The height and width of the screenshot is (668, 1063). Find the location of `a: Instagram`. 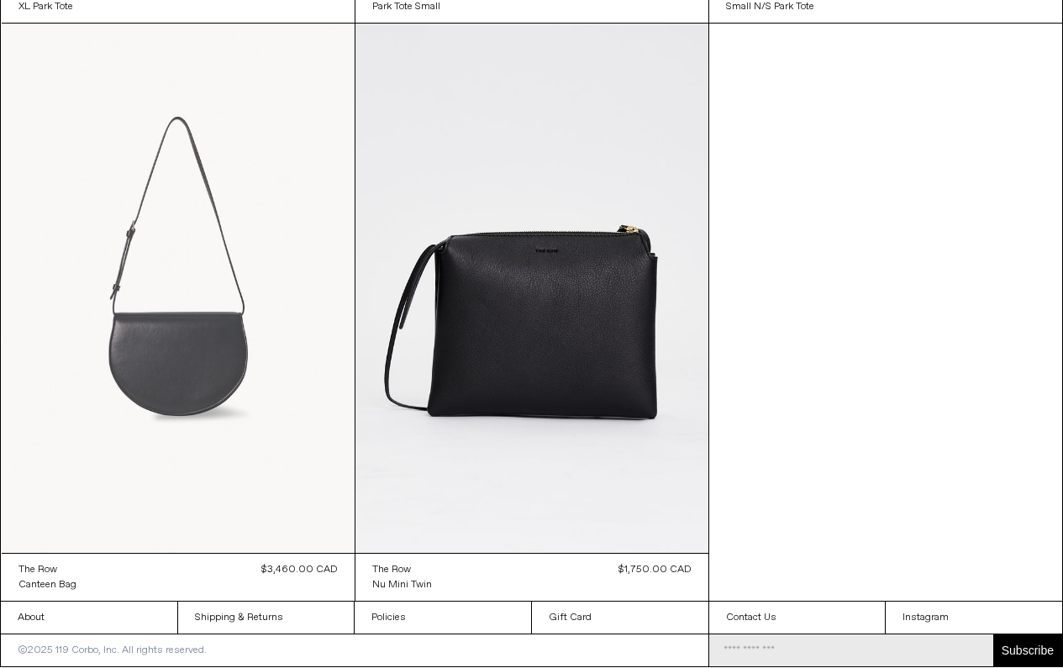

a: Instagram is located at coordinates (974, 618).